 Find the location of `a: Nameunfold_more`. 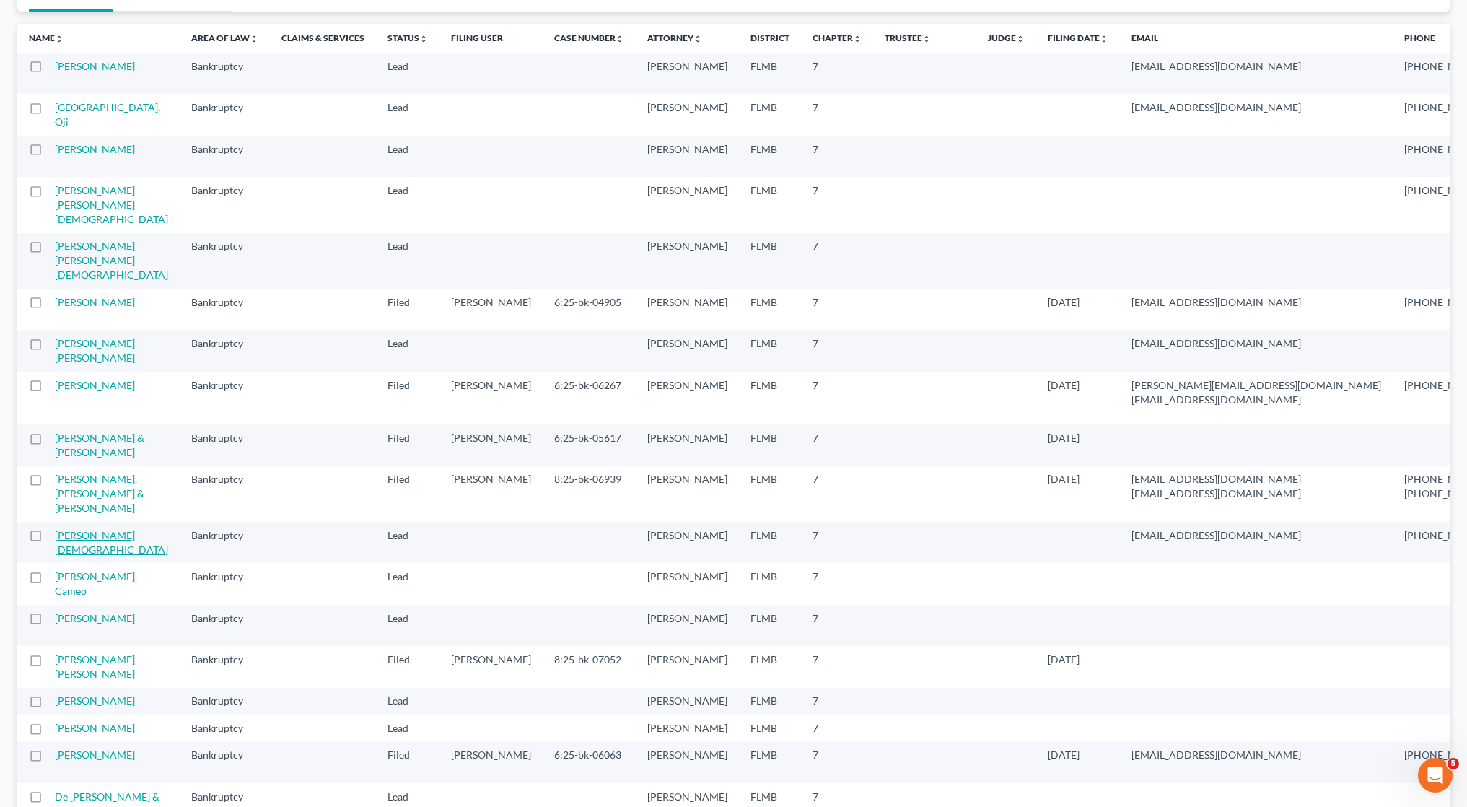

a: Nameunfold_more is located at coordinates (46, 38).